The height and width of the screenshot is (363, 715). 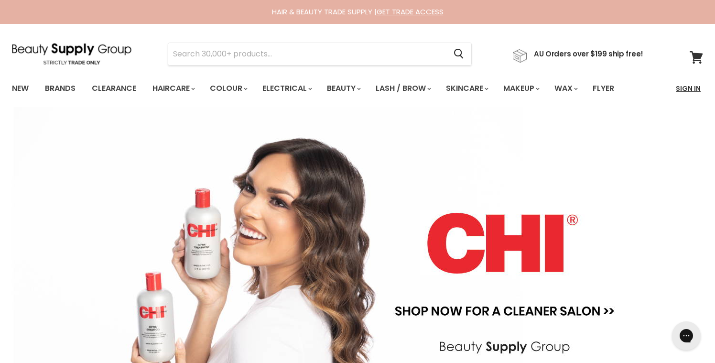 What do you see at coordinates (20, 88) in the screenshot?
I see `a: New` at bounding box center [20, 88].